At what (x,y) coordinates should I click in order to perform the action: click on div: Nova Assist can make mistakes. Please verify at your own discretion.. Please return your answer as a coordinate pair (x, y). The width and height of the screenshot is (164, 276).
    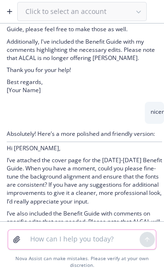
    Looking at the image, I should click on (82, 262).